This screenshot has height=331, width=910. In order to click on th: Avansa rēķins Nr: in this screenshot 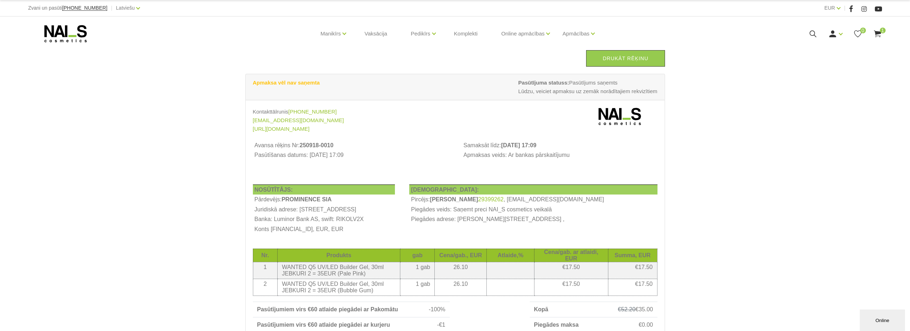, I will do `click(350, 146)`.